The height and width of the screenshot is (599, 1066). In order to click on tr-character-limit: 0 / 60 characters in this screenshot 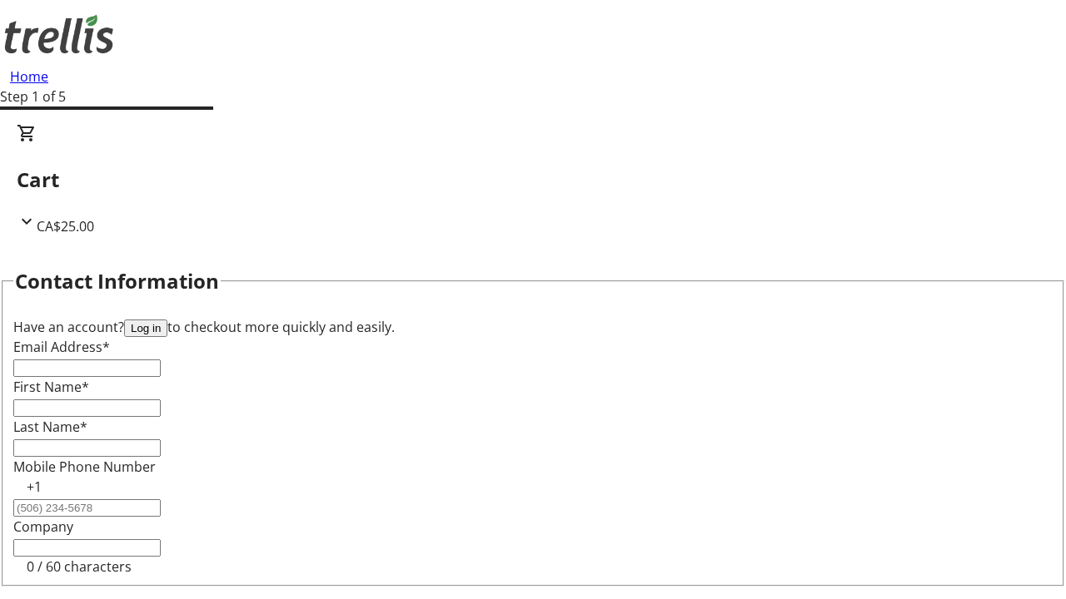, I will do `click(79, 567)`.